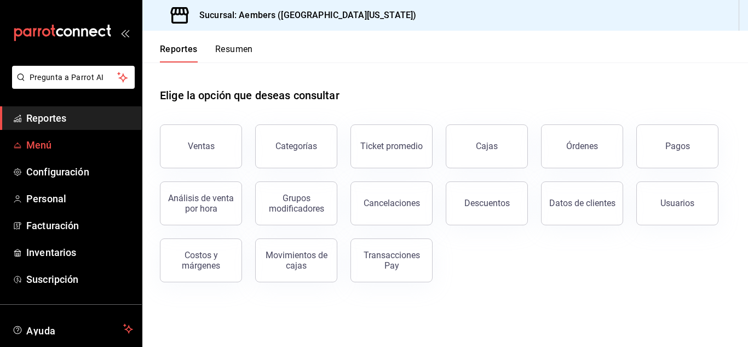  I want to click on span: Configuración, so click(79, 171).